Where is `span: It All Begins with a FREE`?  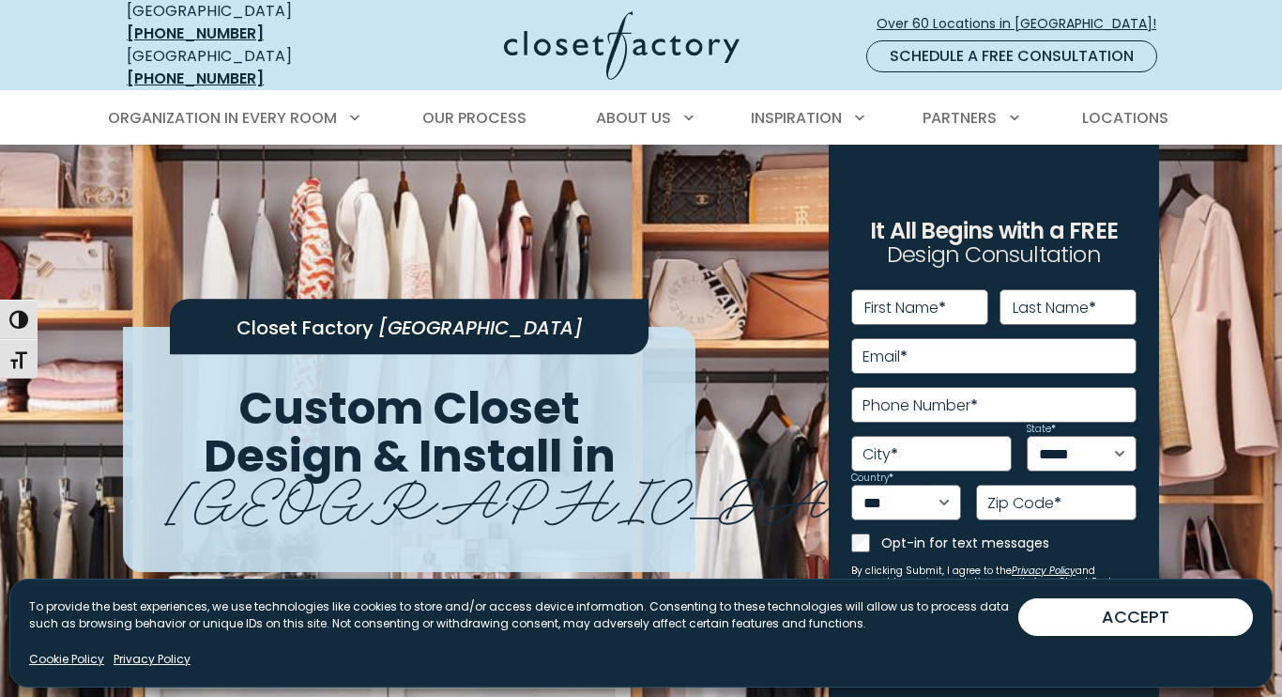
span: It All Begins with a FREE is located at coordinates (994, 230).